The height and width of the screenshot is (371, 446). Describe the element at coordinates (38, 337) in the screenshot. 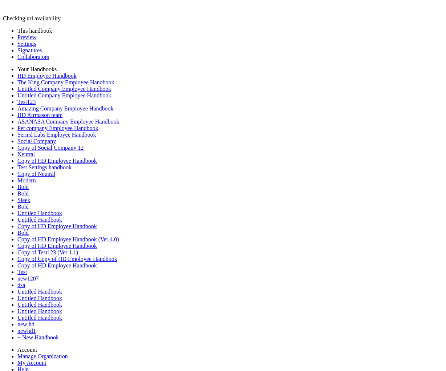

I see `a: + New Handbook` at that location.